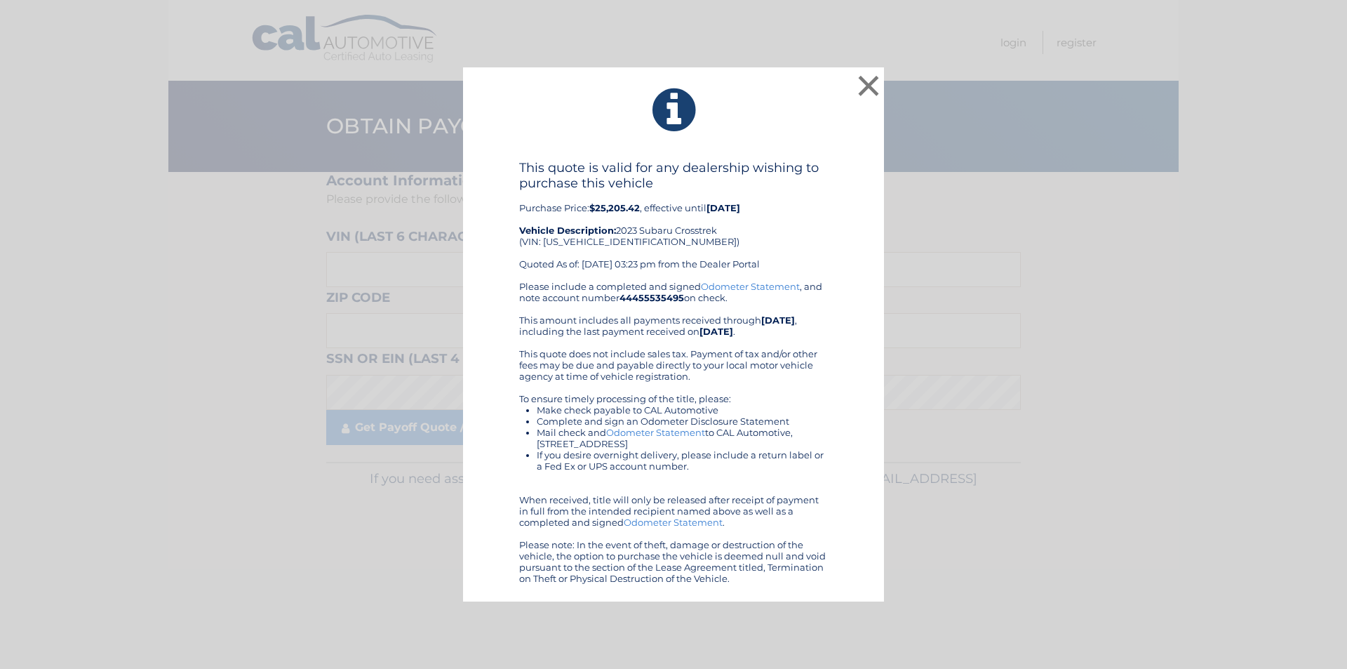 The image size is (1347, 669). I want to click on strong: Vehicle Description:, so click(568, 230).